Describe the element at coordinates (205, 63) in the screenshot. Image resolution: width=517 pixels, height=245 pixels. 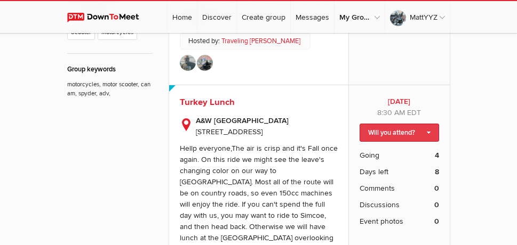
I see `img: Traveling Tim` at that location.